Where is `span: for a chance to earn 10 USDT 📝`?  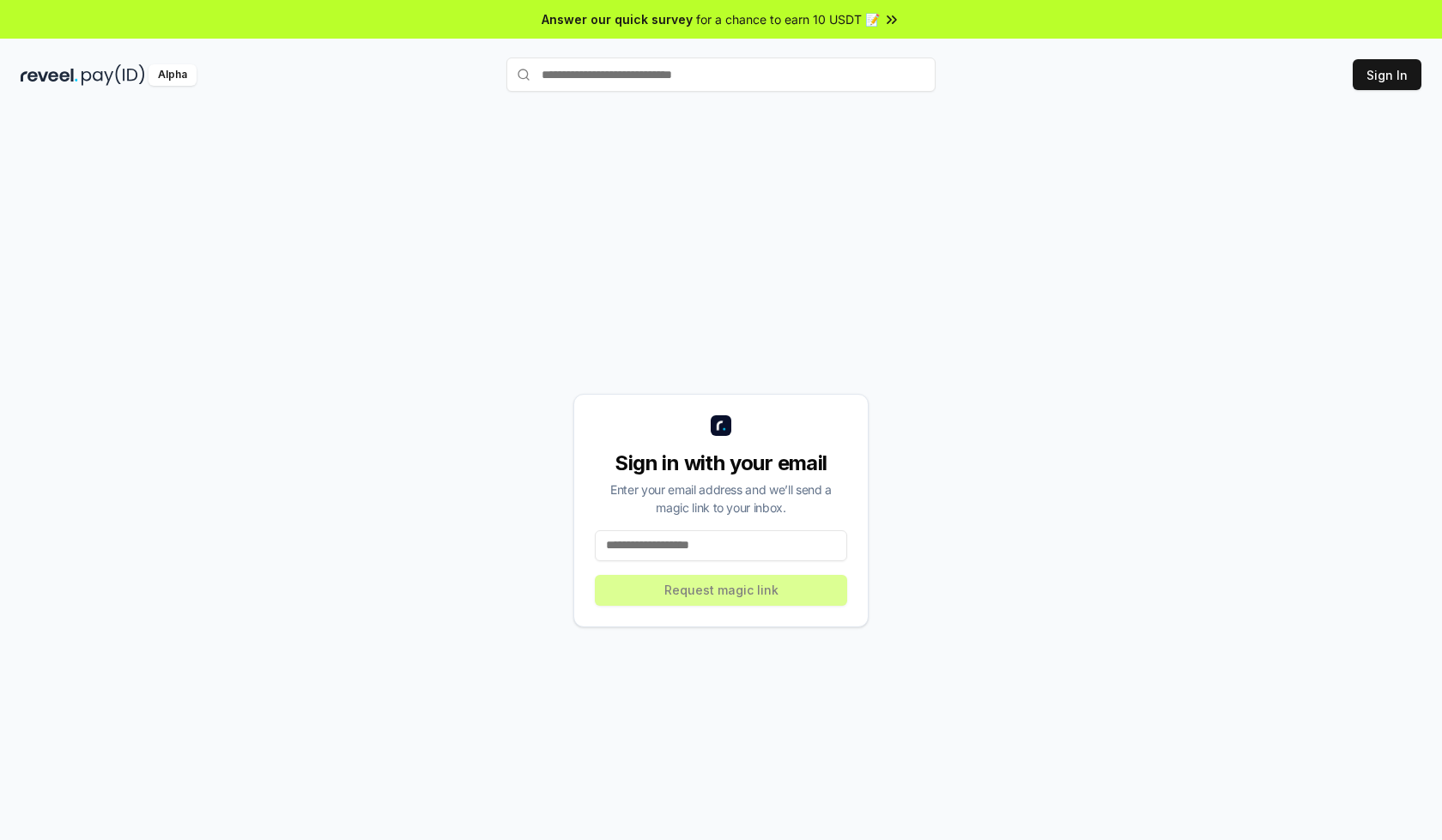
span: for a chance to earn 10 USDT 📝 is located at coordinates (788, 19).